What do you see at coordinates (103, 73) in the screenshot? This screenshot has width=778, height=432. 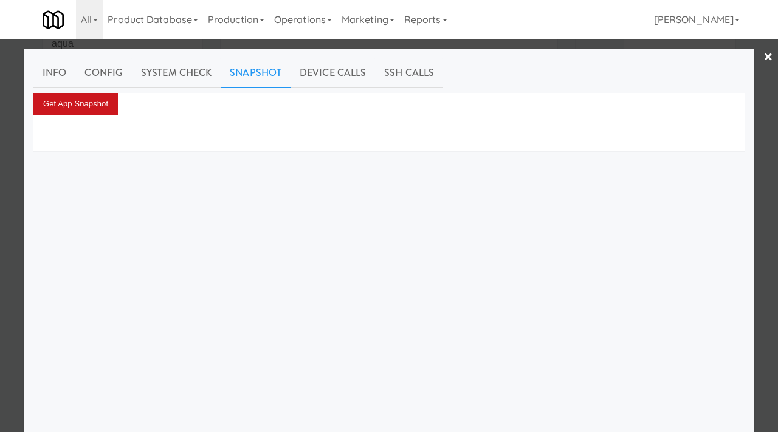 I see `a: Config` at bounding box center [103, 73].